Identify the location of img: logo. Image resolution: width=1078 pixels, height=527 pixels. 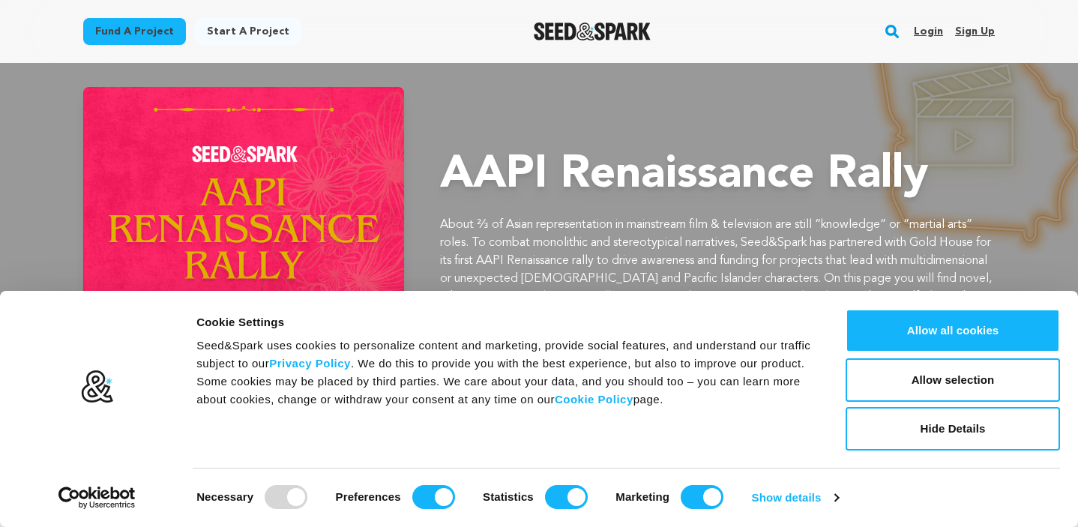
(97, 387).